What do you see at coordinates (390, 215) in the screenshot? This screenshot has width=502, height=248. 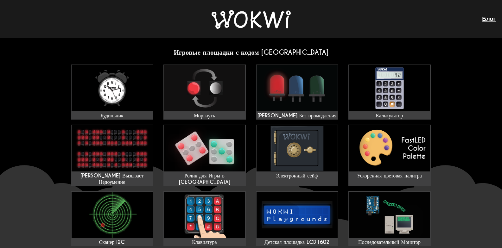 I see `img: Последовательный Монитор` at bounding box center [390, 215].